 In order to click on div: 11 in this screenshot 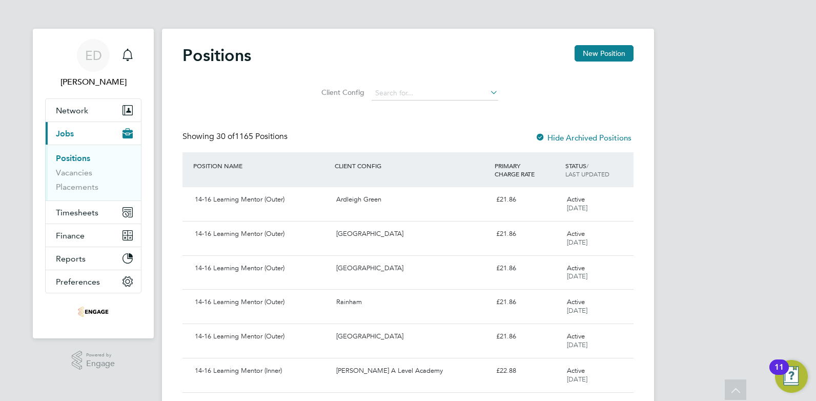, I will do `click(779, 373)`.